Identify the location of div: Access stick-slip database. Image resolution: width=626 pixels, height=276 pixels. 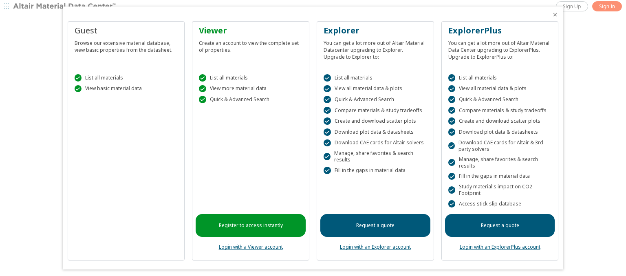
(500, 204).